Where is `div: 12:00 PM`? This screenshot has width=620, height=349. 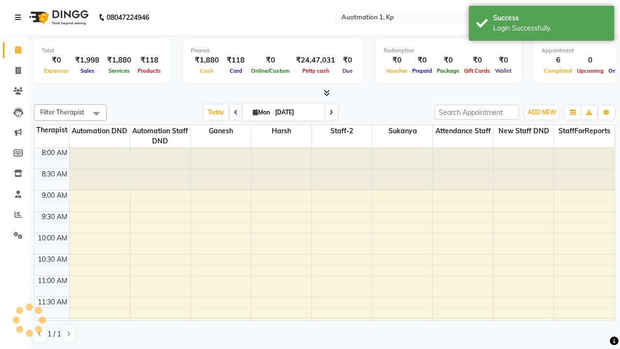 div: 12:00 PM is located at coordinates (53, 323).